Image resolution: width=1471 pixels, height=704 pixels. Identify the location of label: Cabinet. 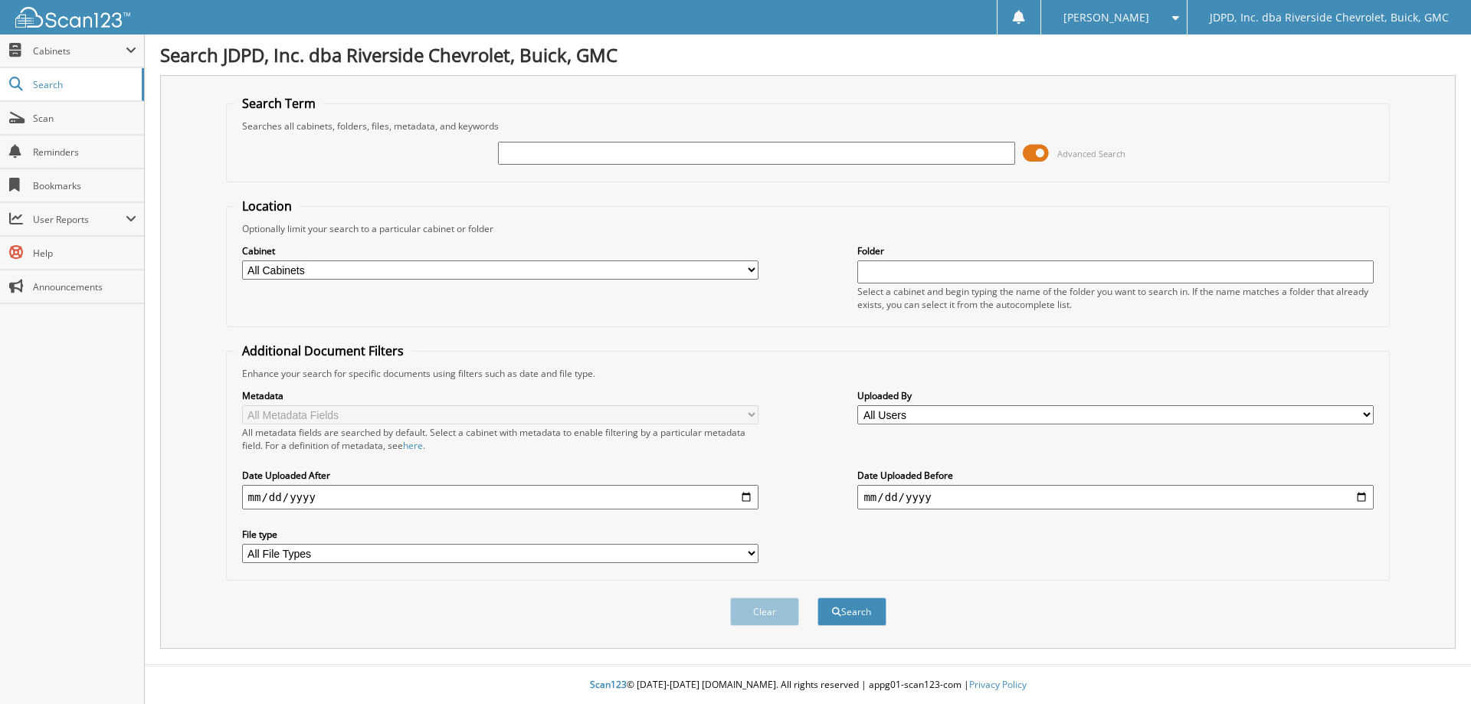
(500, 251).